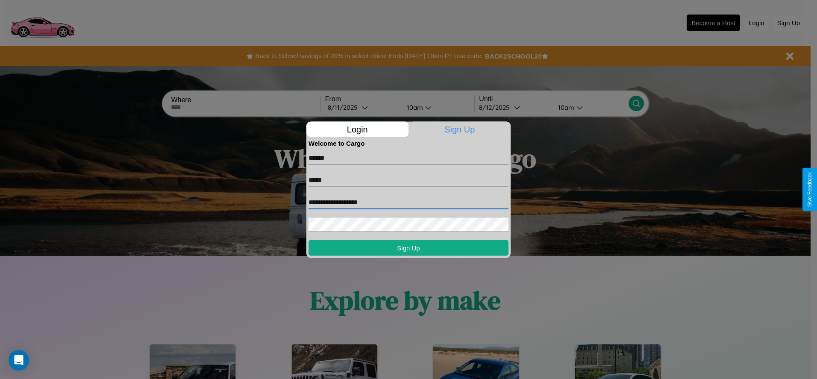 The width and height of the screenshot is (817, 379). I want to click on button: Sign Up, so click(409, 247).